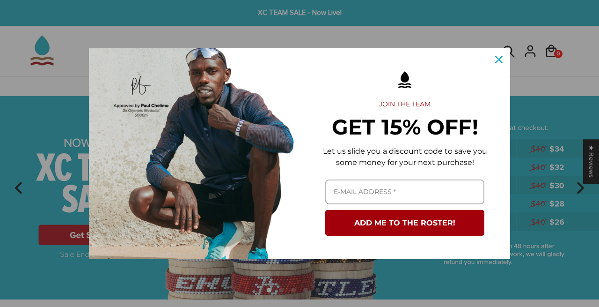 Image resolution: width=599 pixels, height=307 pixels. I want to click on strong: GET 15% OFF!, so click(405, 126).